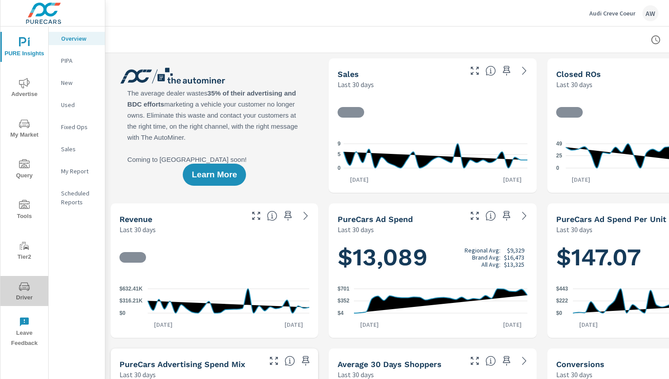  What do you see at coordinates (515, 250) in the screenshot?
I see `p: $9,329` at bounding box center [515, 250].